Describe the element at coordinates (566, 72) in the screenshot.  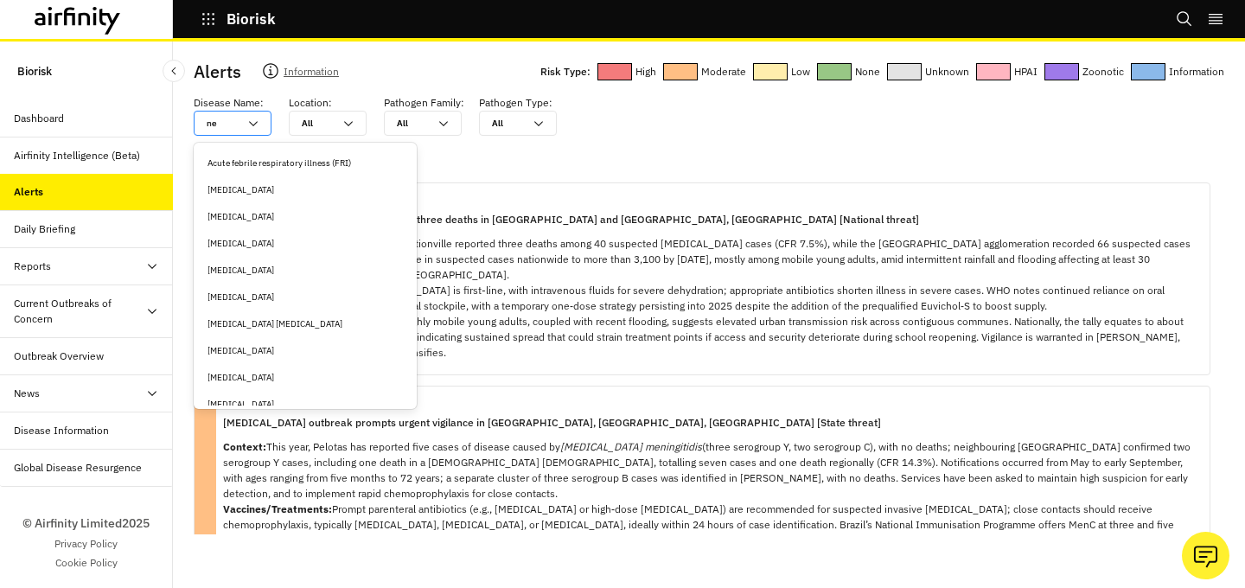
I see `p: Risk Type:` at that location.